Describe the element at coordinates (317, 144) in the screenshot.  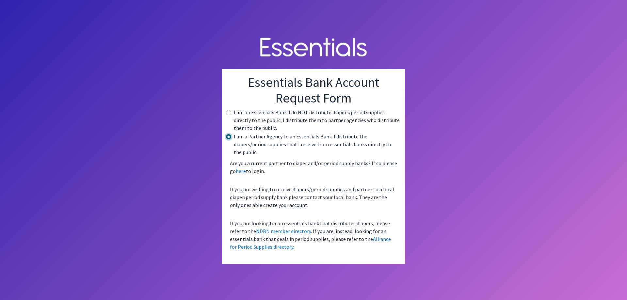
I see `label: I am a Partner Agency to an Essentials Bank. I distribute the diapers/period supplies that I rece...` at that location.